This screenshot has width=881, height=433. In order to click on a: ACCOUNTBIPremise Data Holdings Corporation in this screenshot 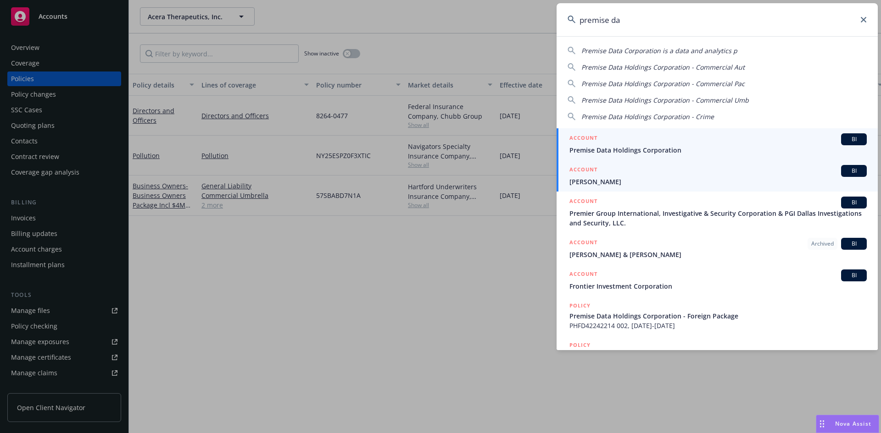, I will do `click(717, 144)`.